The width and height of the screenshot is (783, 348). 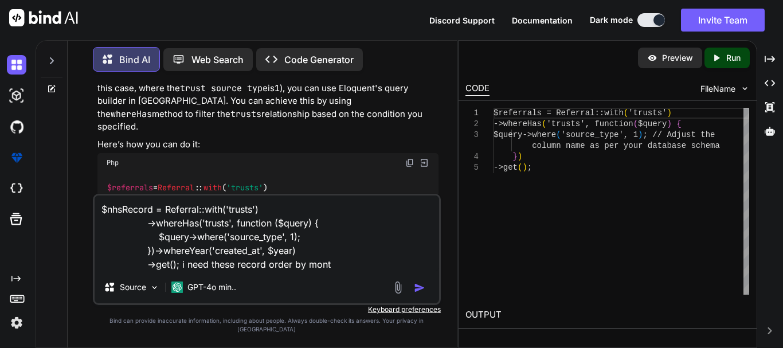 I want to click on p: Here’s how you can do it:, so click(x=268, y=144).